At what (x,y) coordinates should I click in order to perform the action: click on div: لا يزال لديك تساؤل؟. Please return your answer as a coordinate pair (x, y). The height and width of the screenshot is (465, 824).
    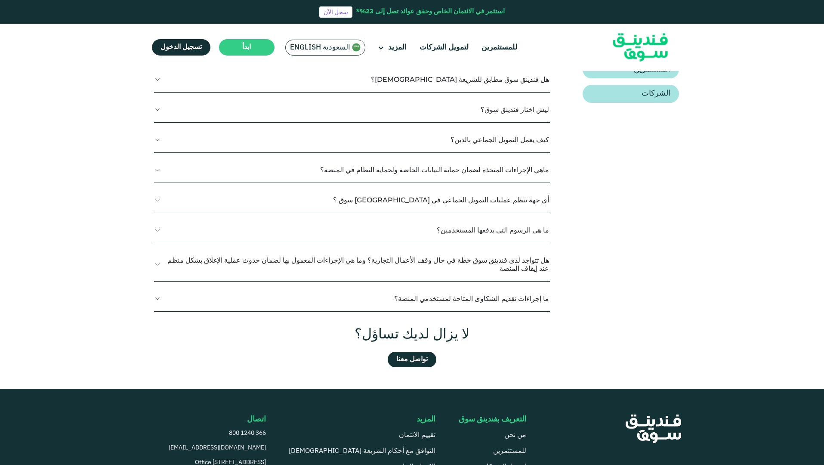
    Looking at the image, I should click on (412, 335).